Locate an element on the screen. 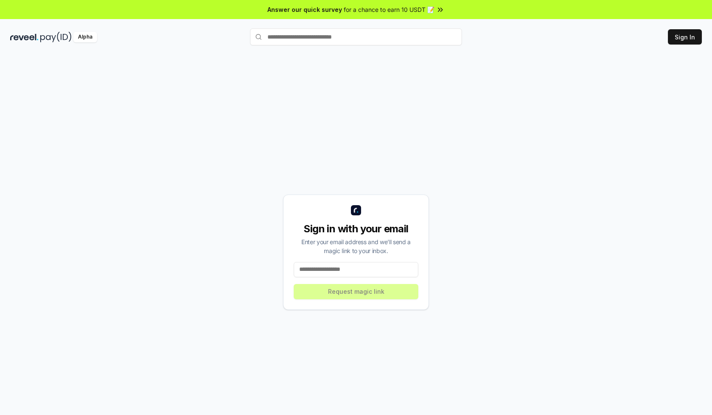  div: Sign in with your email is located at coordinates (356, 229).